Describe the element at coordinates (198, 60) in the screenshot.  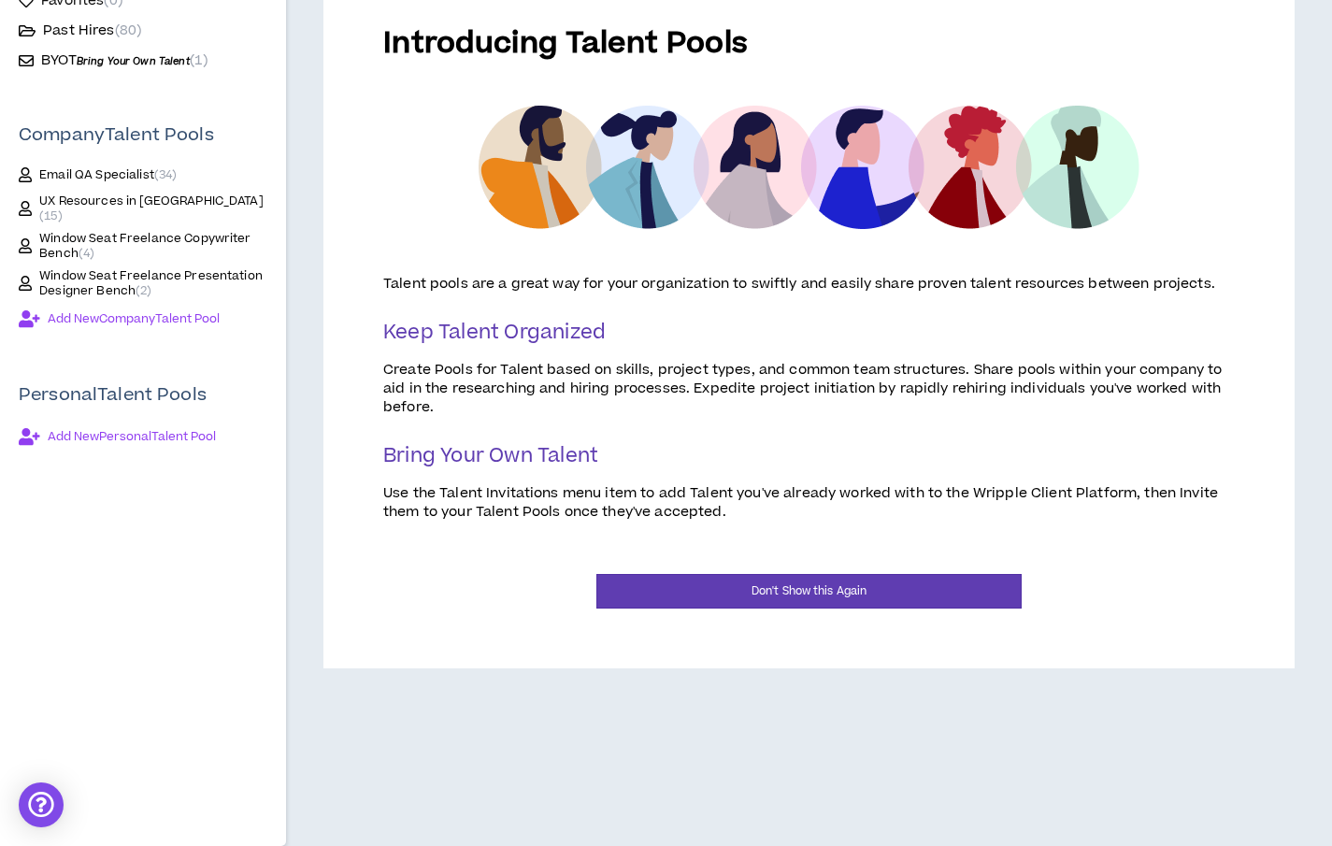
I see `span: ( 1 )` at that location.